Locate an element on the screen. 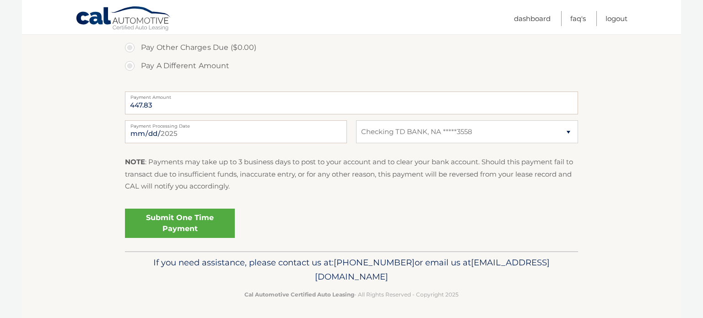 This screenshot has width=703, height=318. strong: NOTE is located at coordinates (135, 162).